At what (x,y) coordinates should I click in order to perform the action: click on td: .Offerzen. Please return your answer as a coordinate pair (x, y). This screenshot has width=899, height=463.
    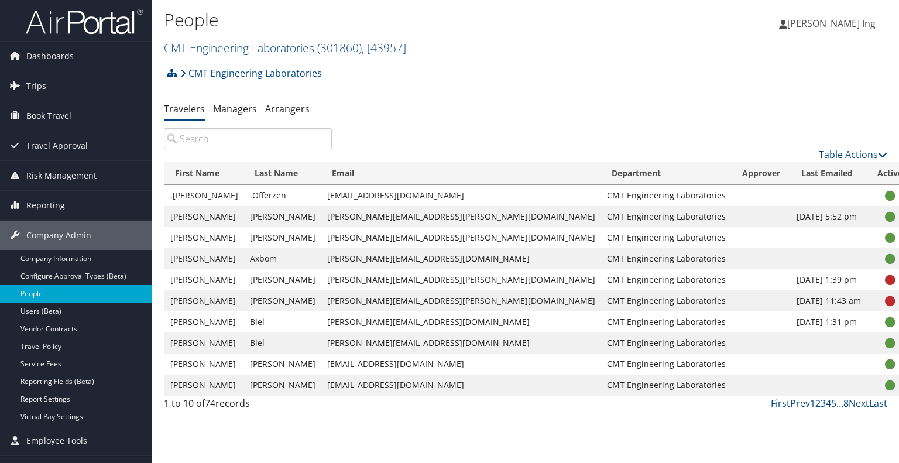
    Looking at the image, I should click on (283, 195).